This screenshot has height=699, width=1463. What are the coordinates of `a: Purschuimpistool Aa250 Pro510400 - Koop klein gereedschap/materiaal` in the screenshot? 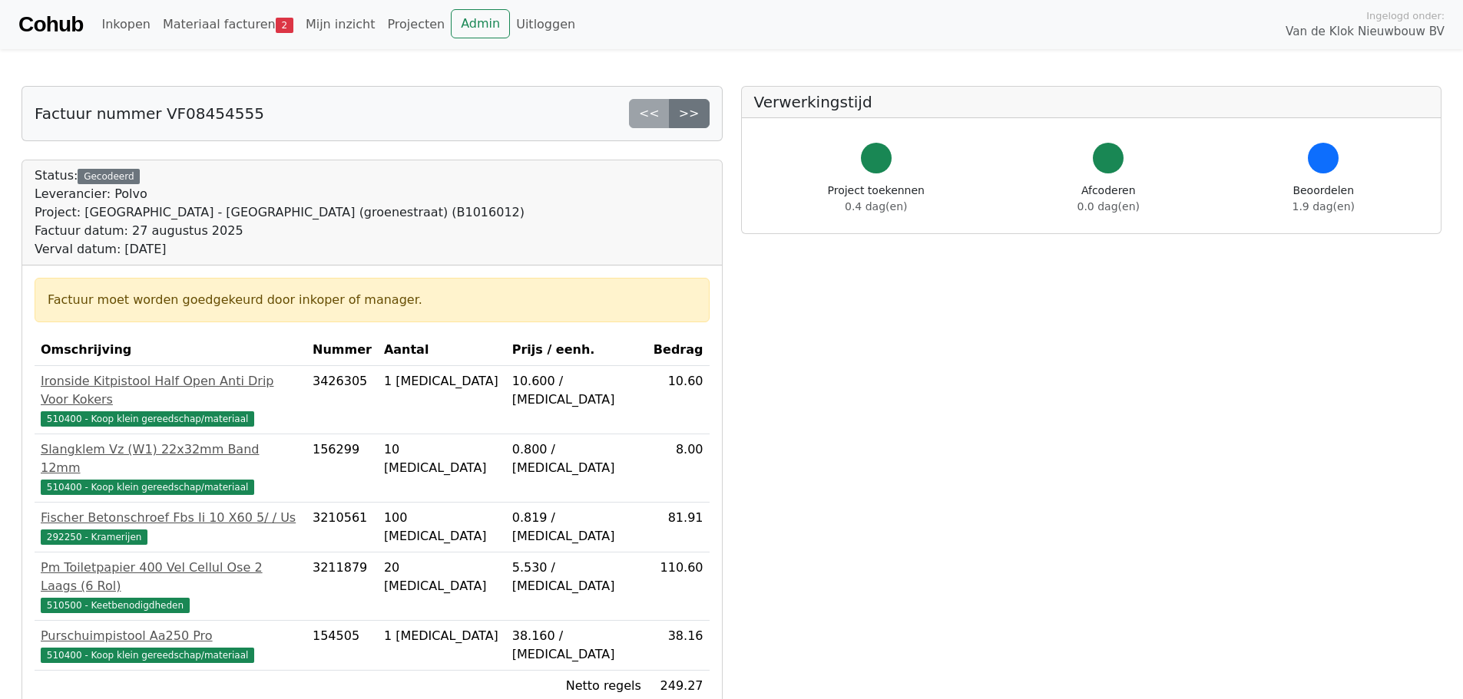 It's located at (170, 646).